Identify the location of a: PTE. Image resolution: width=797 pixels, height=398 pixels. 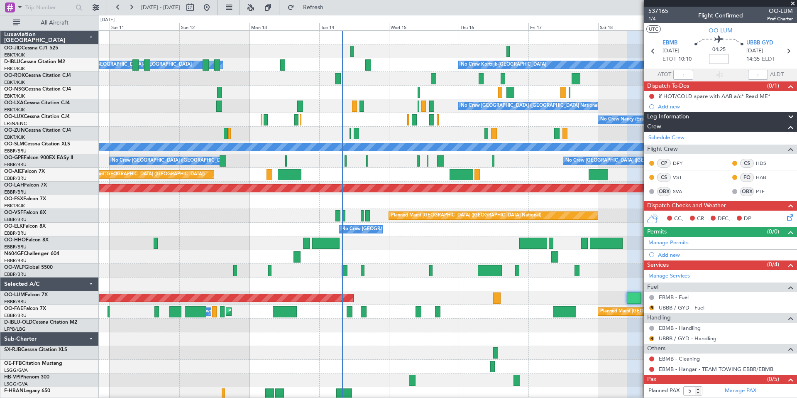
(765, 191).